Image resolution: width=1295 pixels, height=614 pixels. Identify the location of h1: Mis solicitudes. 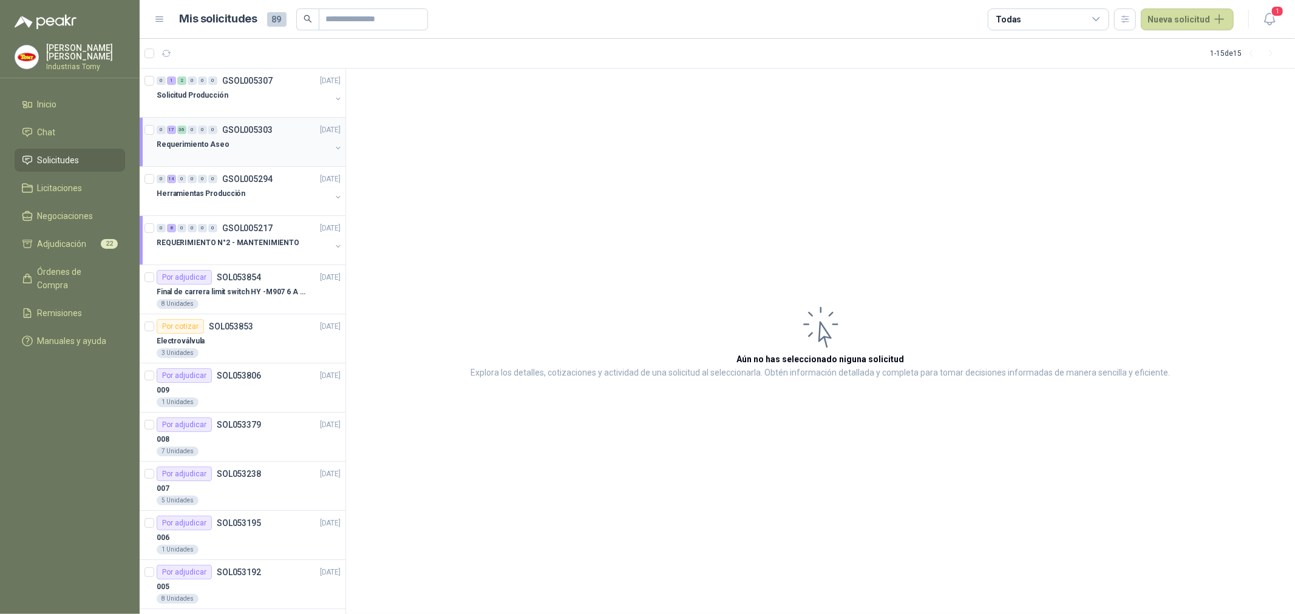
(219, 19).